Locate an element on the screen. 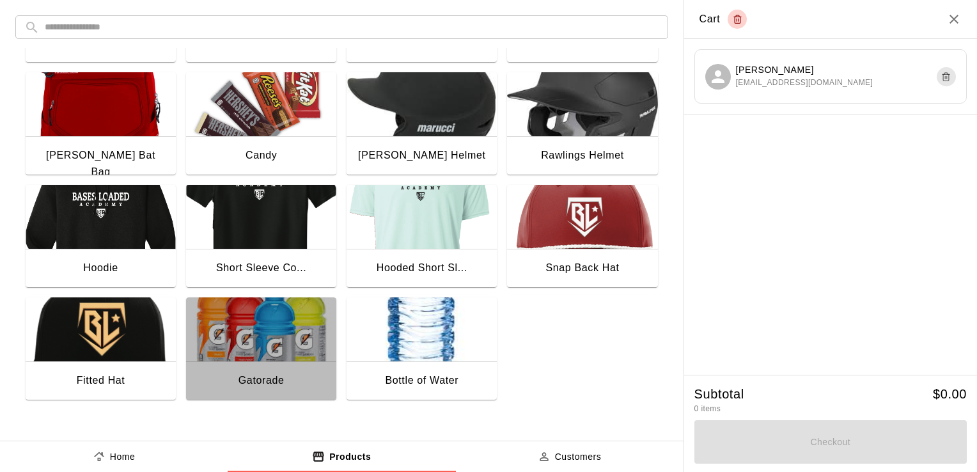 The width and height of the screenshot is (977, 472). div: Cart is located at coordinates (723, 19).